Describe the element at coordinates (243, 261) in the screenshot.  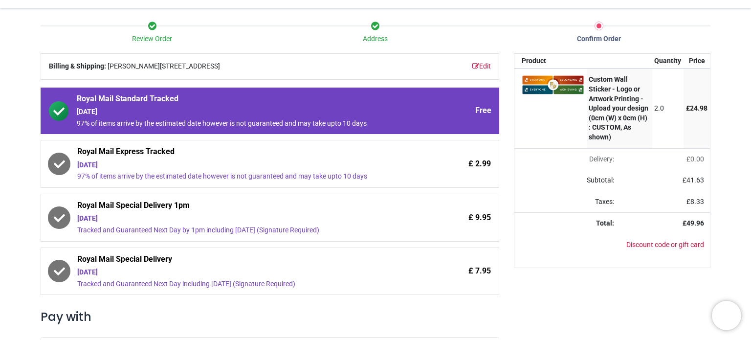
I see `span: Royal Mail Special Delivery` at that location.